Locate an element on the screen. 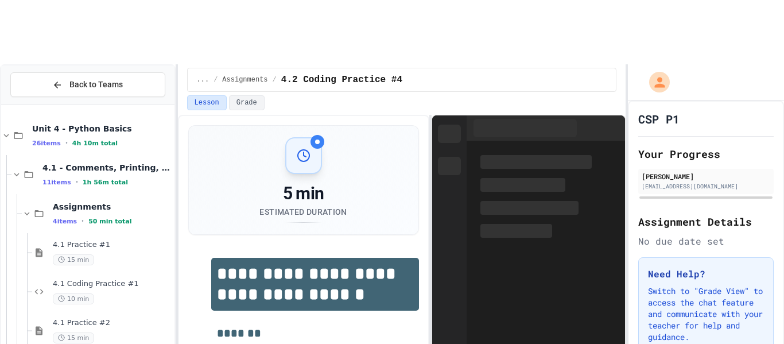 Image resolution: width=784 pixels, height=344 pixels. div: 5 min is located at coordinates (303, 193).